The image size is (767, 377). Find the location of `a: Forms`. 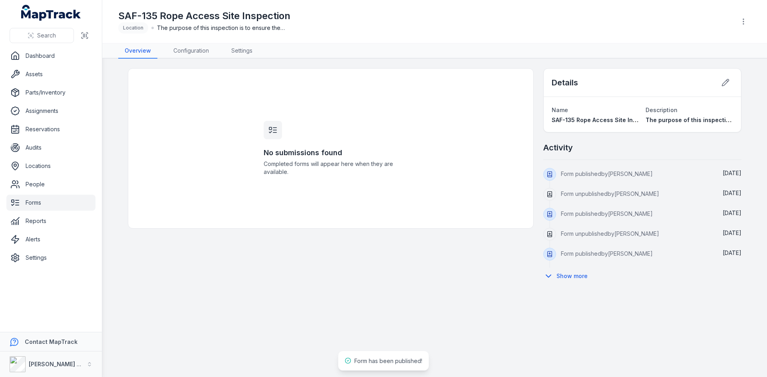

a: Forms is located at coordinates (51, 203).